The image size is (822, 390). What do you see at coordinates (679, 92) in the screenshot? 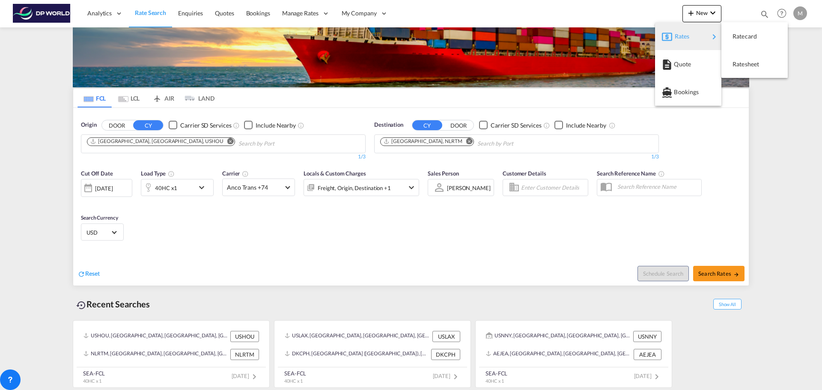
I see `span: Bookings` at bounding box center [679, 92].